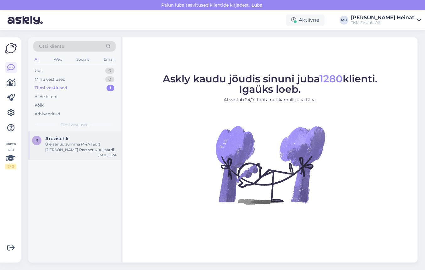  What do you see at coordinates (270, 100) in the screenshot?
I see `p: AI vastab 24/7. Tööta nutikamalt juba täna.` at bounding box center [270, 100].